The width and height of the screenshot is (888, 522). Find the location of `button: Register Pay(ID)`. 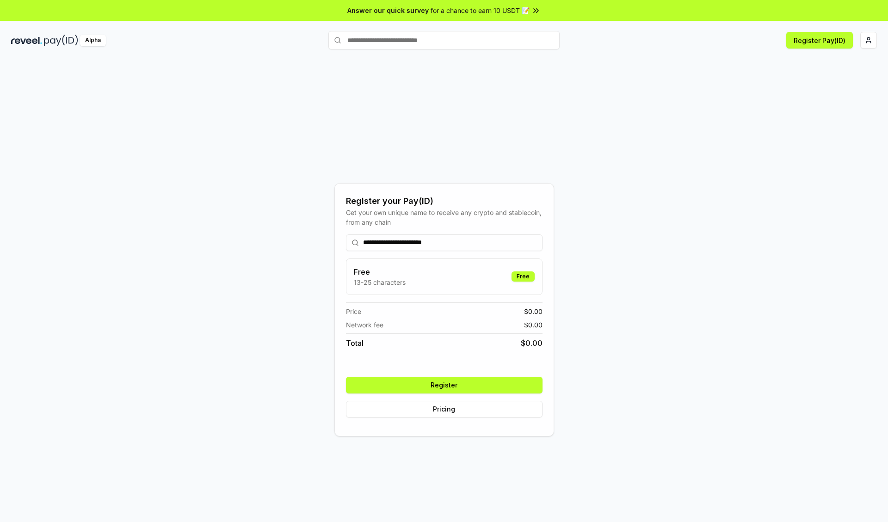

button: Register Pay(ID) is located at coordinates (820, 40).